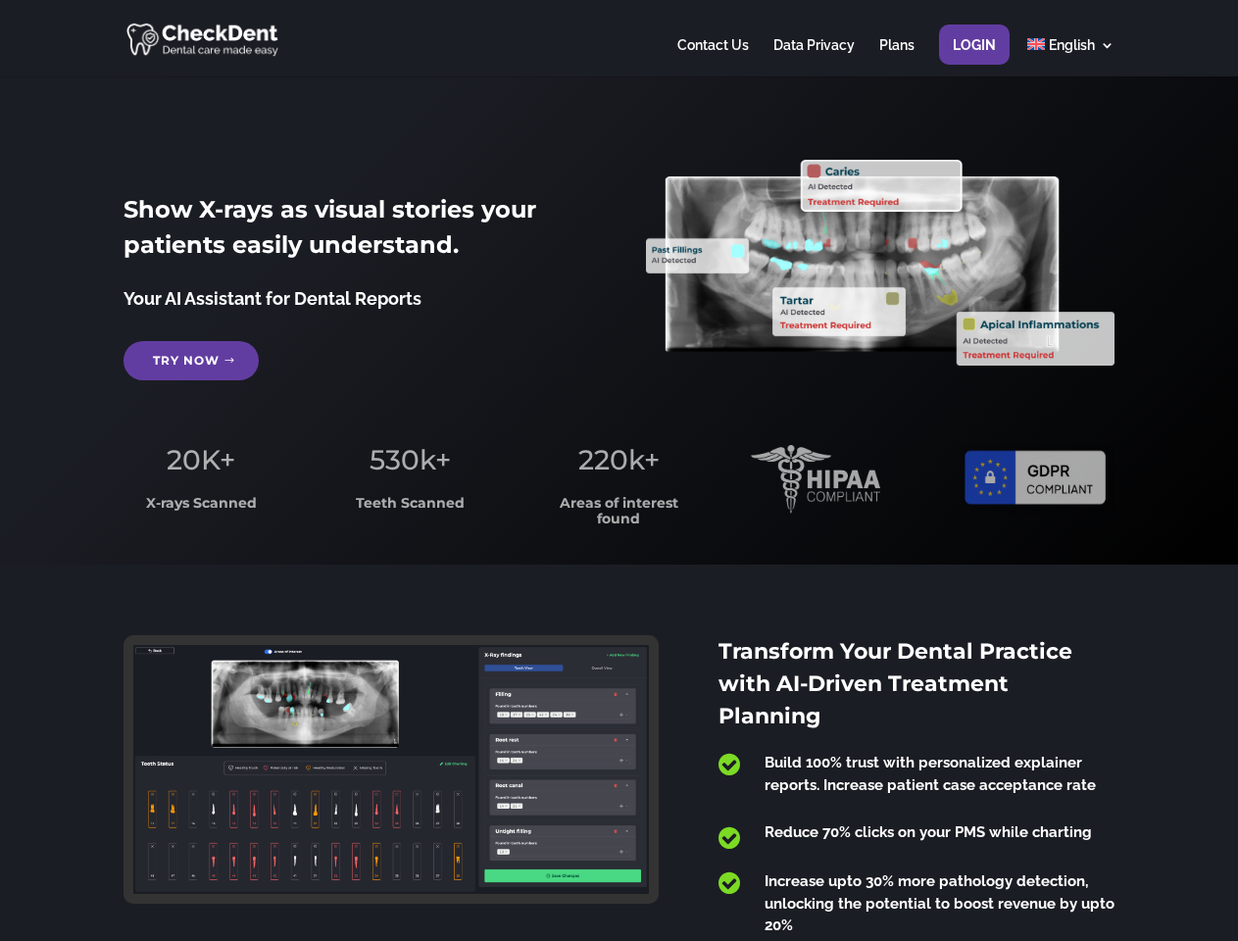 The image size is (1238, 941). What do you see at coordinates (897, 57) in the screenshot?
I see `a: Plans` at bounding box center [897, 57].